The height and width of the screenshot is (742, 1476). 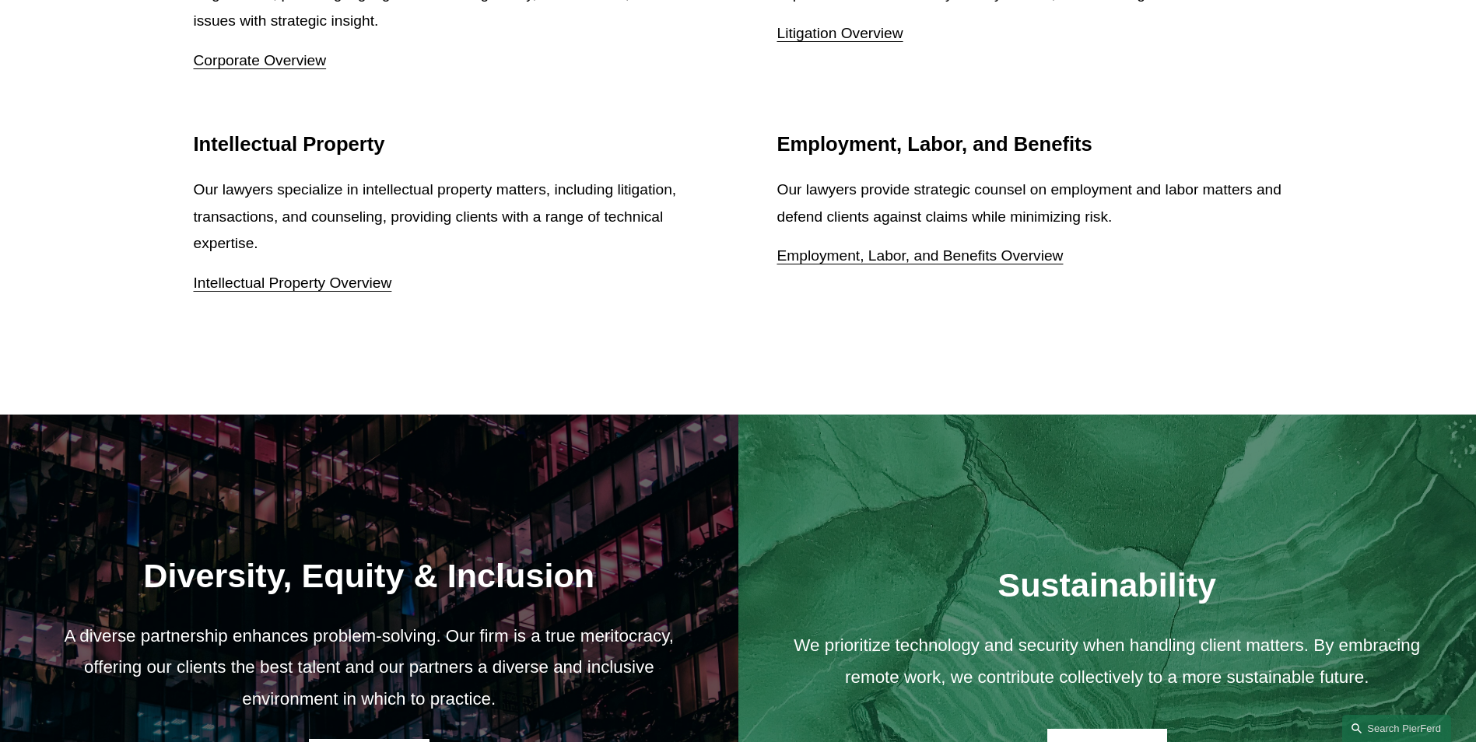 I want to click on p: We prioritize technology and security when handling client matters. By embracing remote work, we ..., so click(x=1106, y=661).